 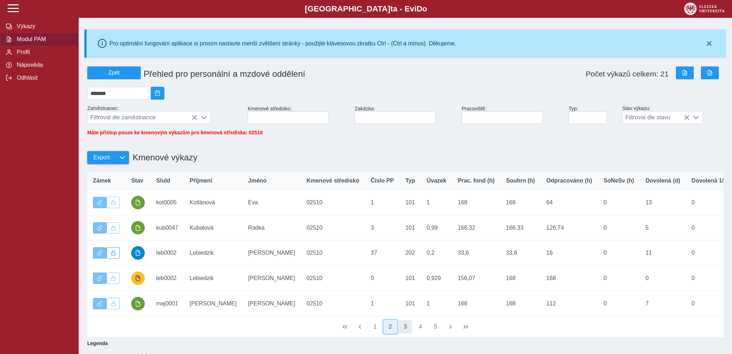 What do you see at coordinates (213, 203) in the screenshot?
I see `td: Kotlánová` at bounding box center [213, 203].